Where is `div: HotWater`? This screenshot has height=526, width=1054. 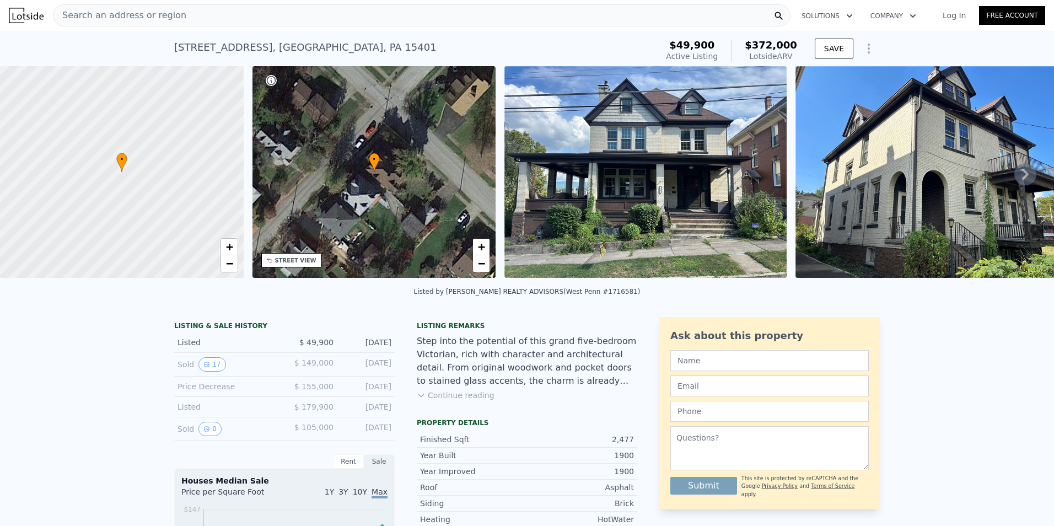
div: HotWater is located at coordinates (581, 519).